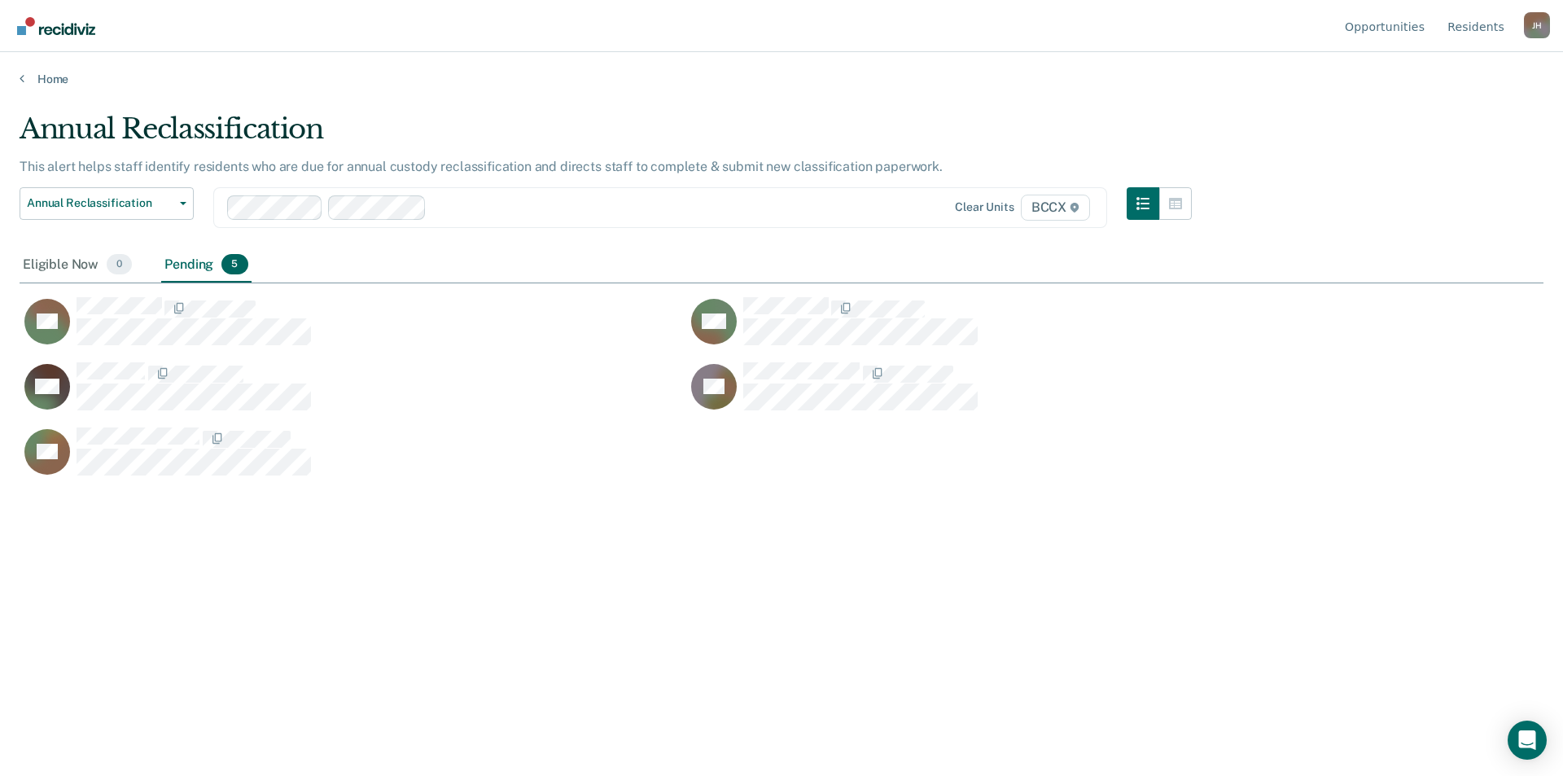  I want to click on div: J H, so click(1537, 25).